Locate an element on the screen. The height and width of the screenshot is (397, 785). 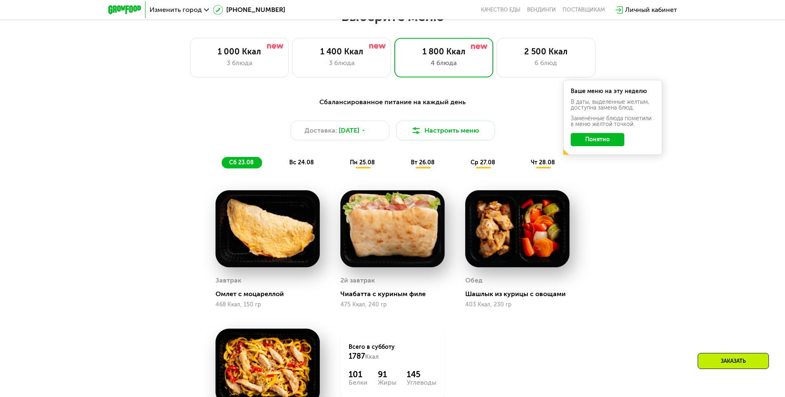
div: 1 400 Ккал is located at coordinates (342, 52).